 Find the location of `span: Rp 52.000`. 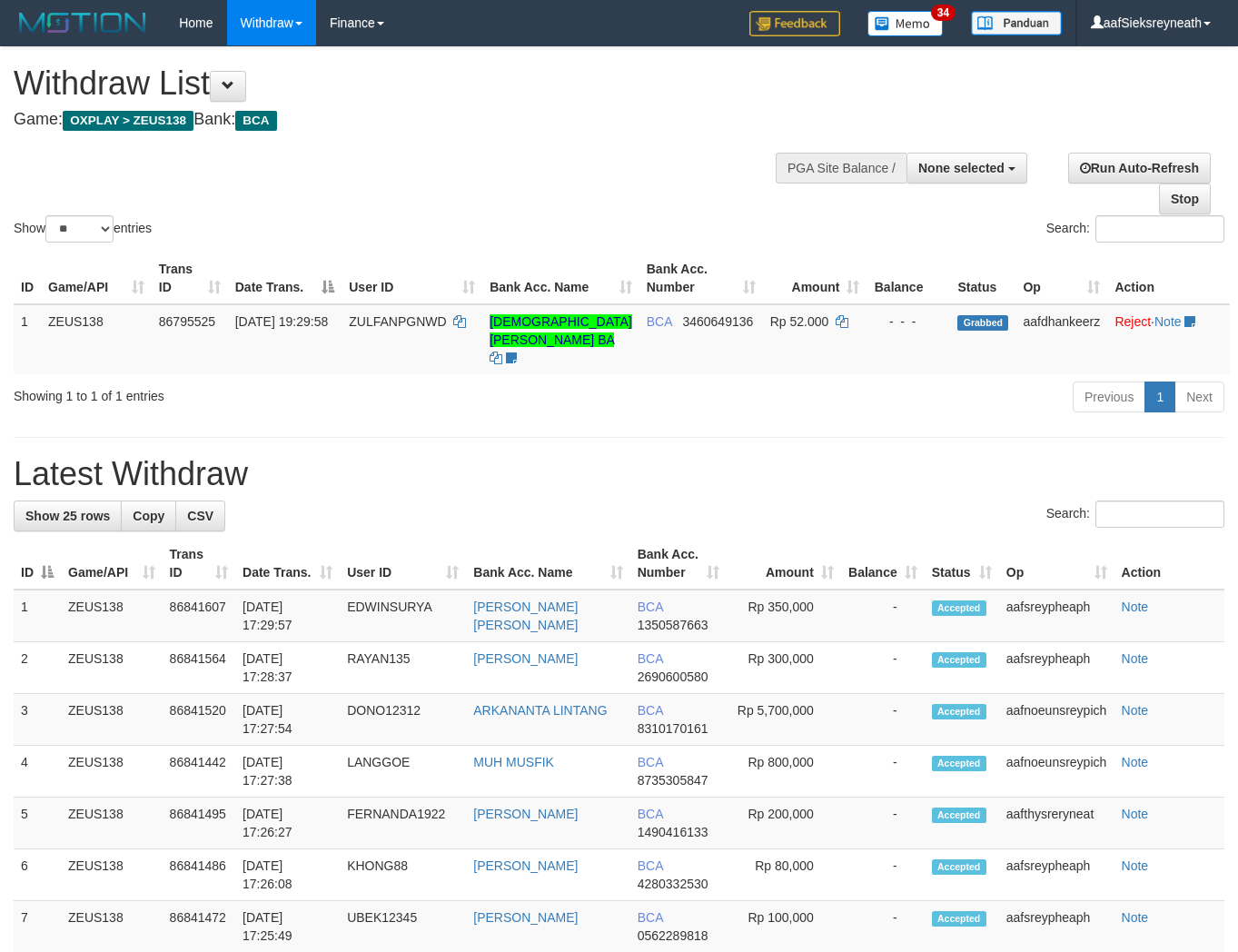

span: Rp 52.000 is located at coordinates (799, 322).